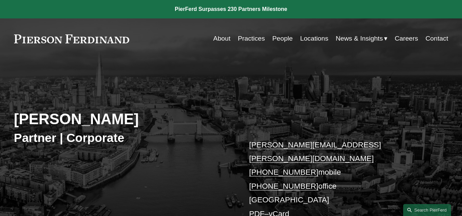 Image resolution: width=462 pixels, height=216 pixels. Describe the element at coordinates (122, 138) in the screenshot. I see `h3: Partner | Corporate` at that location.